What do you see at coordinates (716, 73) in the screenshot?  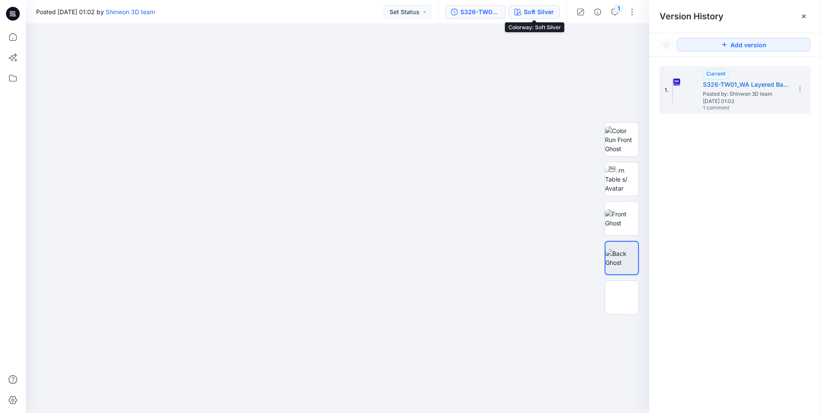 I see `span: Current` at bounding box center [716, 73].